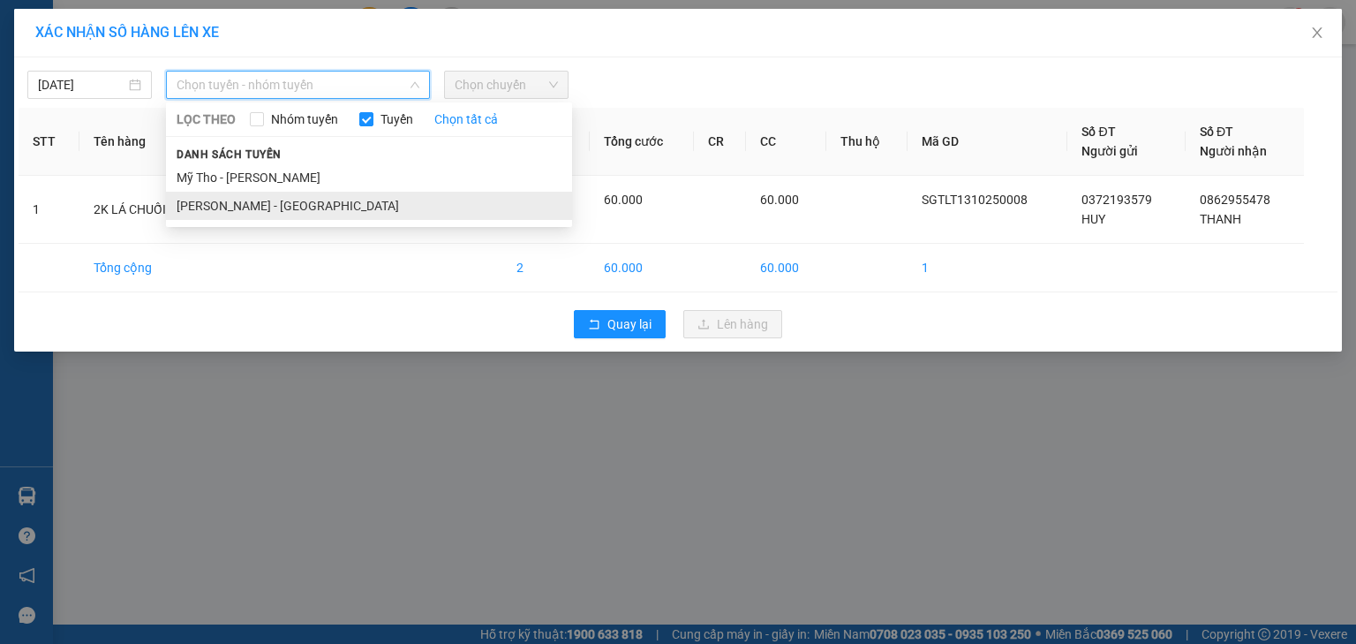 This screenshot has height=644, width=1356. What do you see at coordinates (229, 154) in the screenshot?
I see `span: Danh sách tuyến` at bounding box center [229, 154].